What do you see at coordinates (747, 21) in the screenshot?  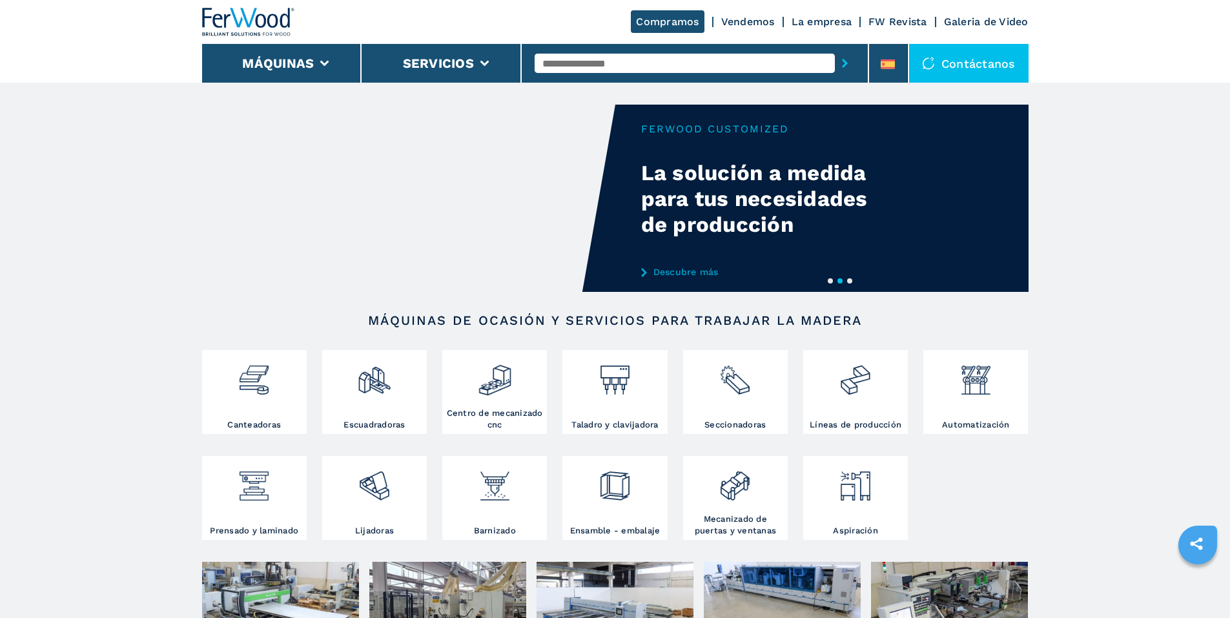 I see `a: Vendemos` at bounding box center [747, 21].